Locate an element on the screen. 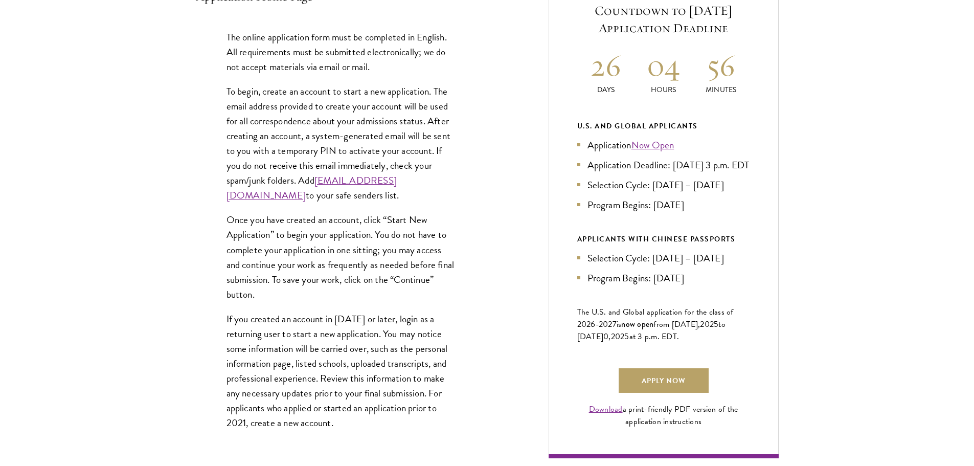 The image size is (974, 466). p: Minutes is located at coordinates (721, 89).